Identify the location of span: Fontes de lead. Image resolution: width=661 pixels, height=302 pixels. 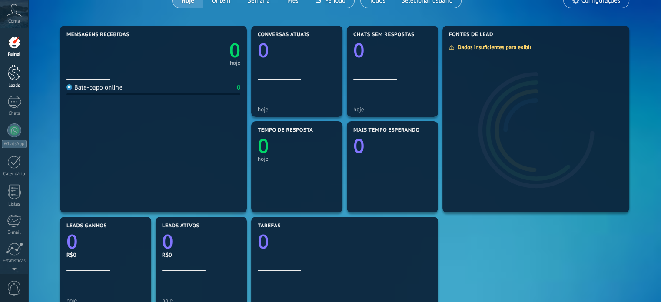
(471, 35).